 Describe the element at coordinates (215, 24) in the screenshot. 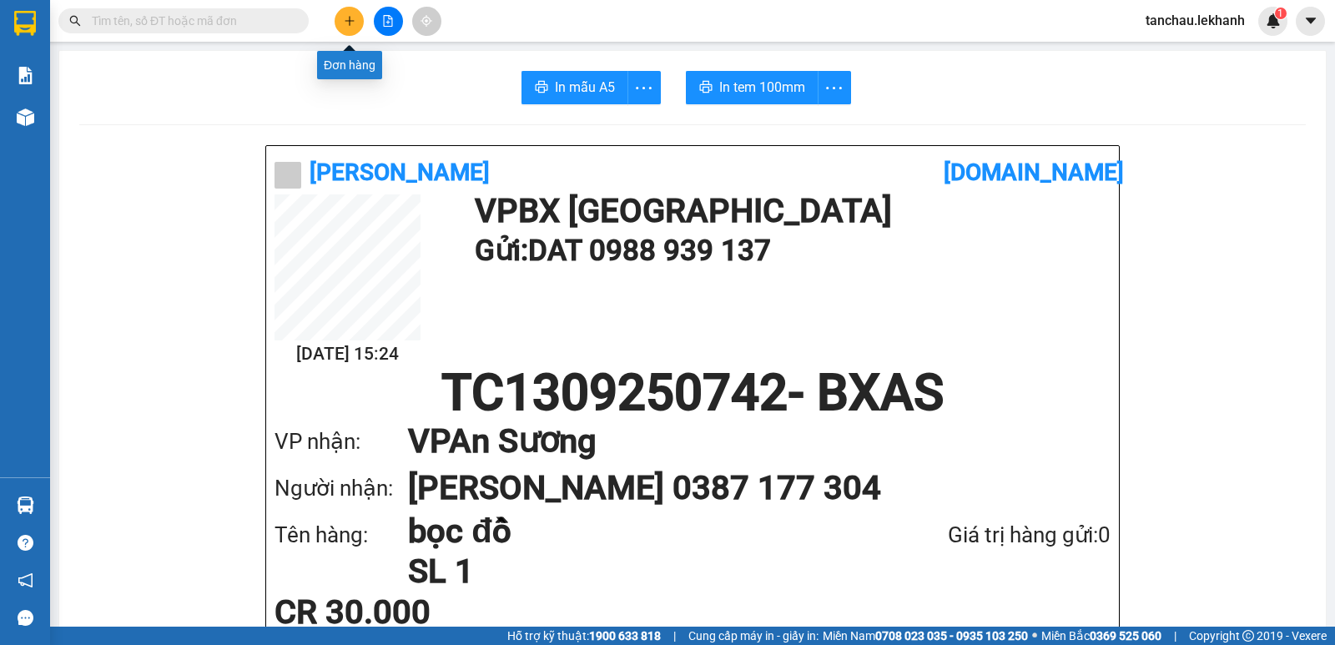

I see `span: Nhận:` at that location.